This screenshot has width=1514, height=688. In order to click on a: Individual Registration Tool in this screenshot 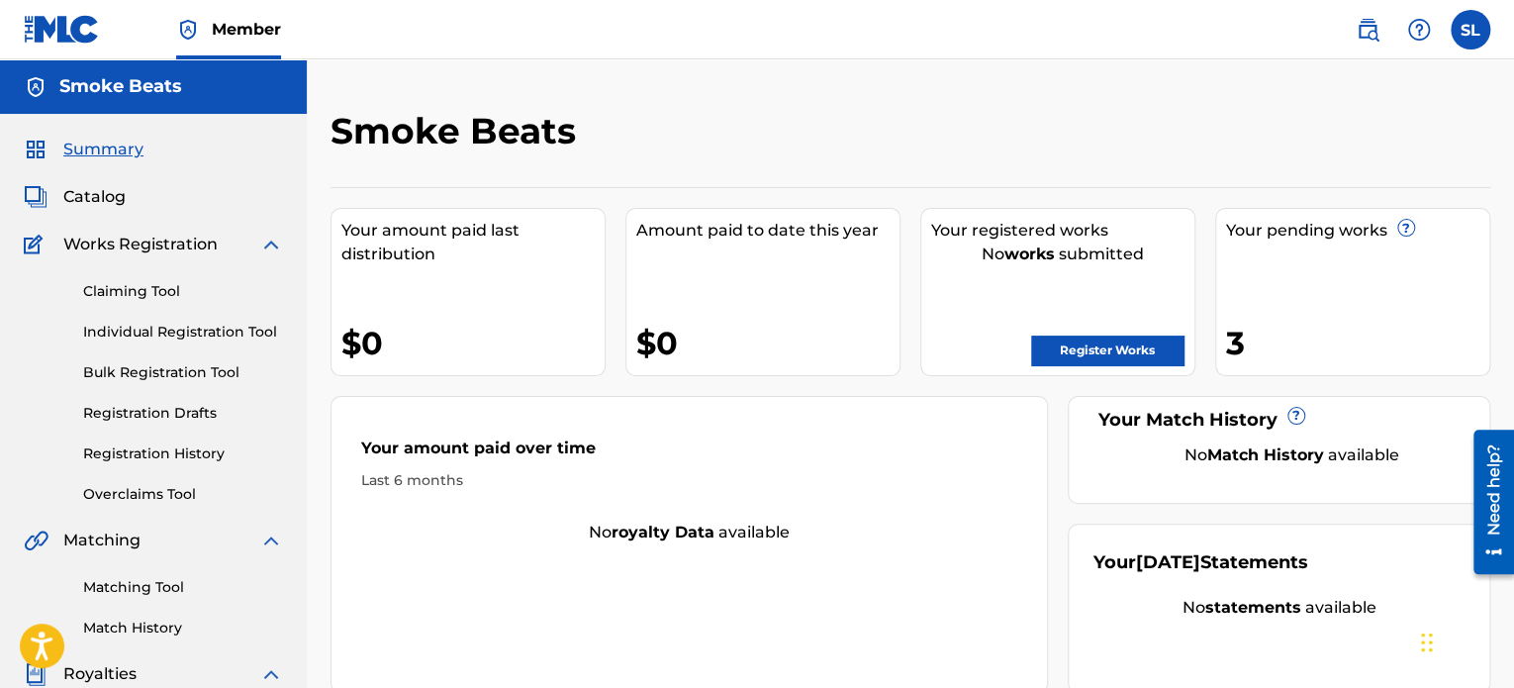, I will do `click(183, 331)`.